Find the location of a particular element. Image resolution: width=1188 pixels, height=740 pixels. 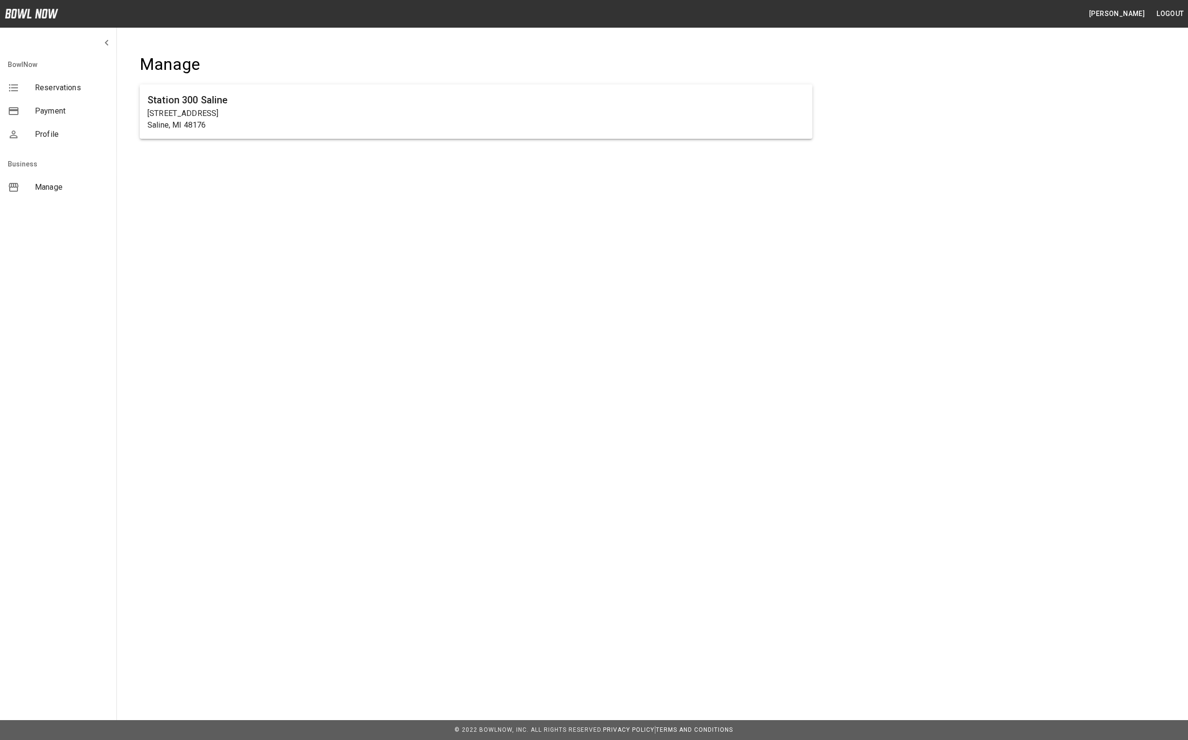

img: logo is located at coordinates (32, 14).